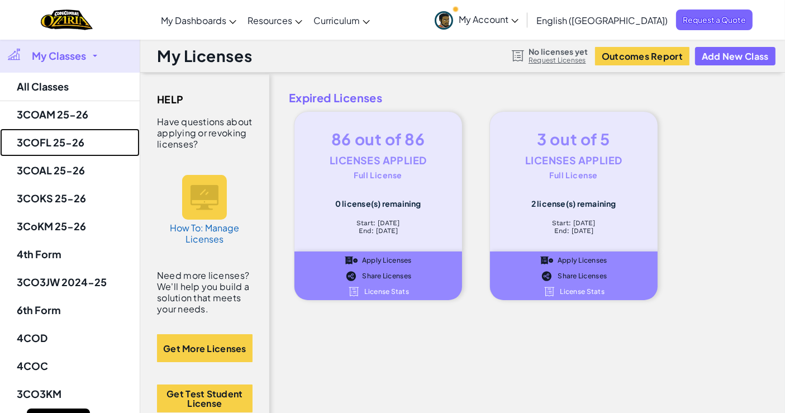  What do you see at coordinates (170, 99) in the screenshot?
I see `span: Help` at bounding box center [170, 99].